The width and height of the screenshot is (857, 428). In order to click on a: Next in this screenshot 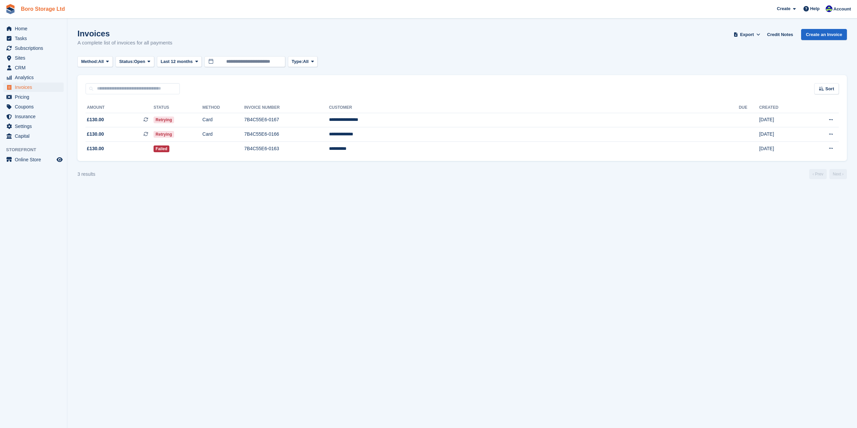, I will do `click(838, 174)`.